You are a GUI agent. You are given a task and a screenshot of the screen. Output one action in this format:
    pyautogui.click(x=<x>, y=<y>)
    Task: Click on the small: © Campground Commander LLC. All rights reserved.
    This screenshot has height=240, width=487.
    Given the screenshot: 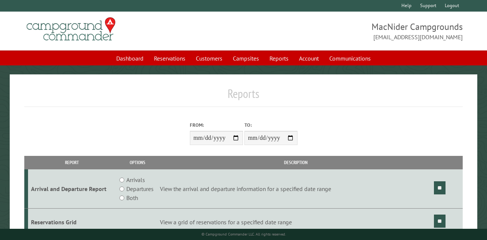 What is the action you would take?
    pyautogui.click(x=244, y=234)
    